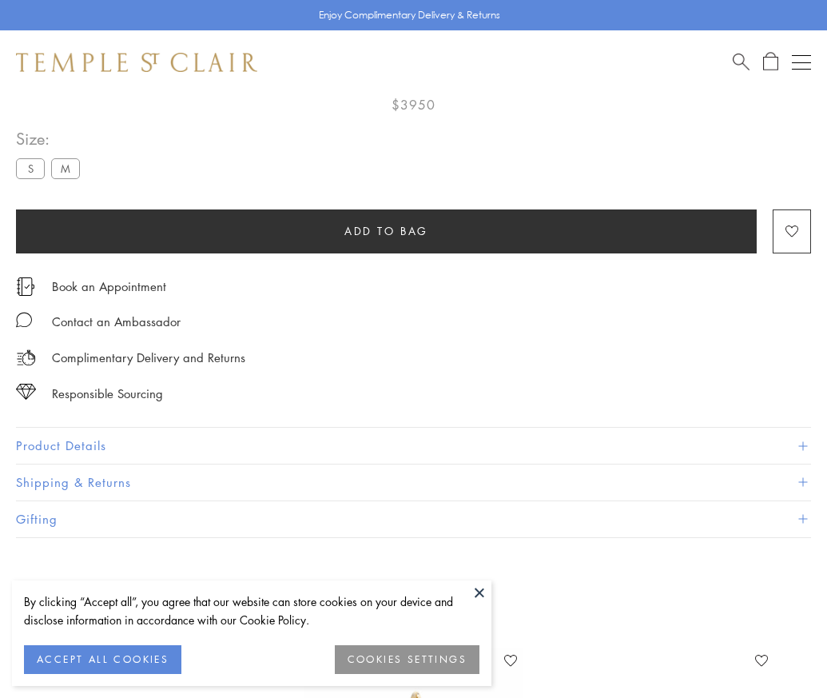 This screenshot has height=698, width=827. I want to click on a: Search, so click(741, 62).